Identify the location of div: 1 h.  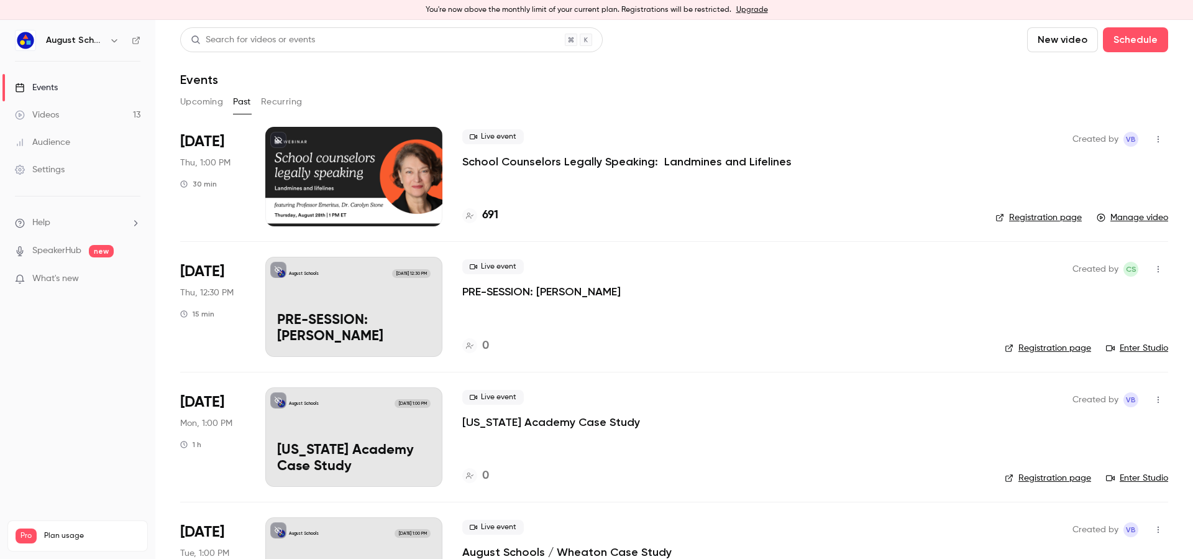
(191, 444).